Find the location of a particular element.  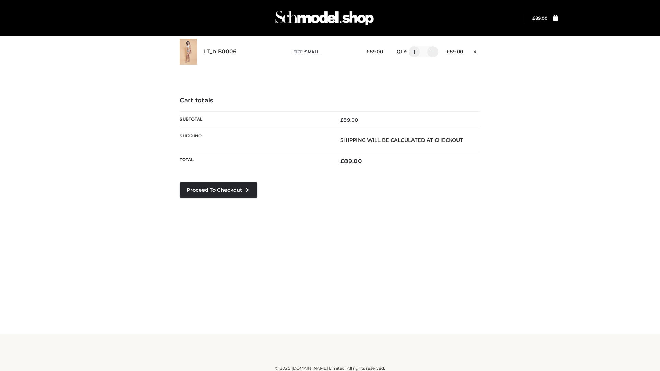

h4: Cart totals is located at coordinates (330, 101).